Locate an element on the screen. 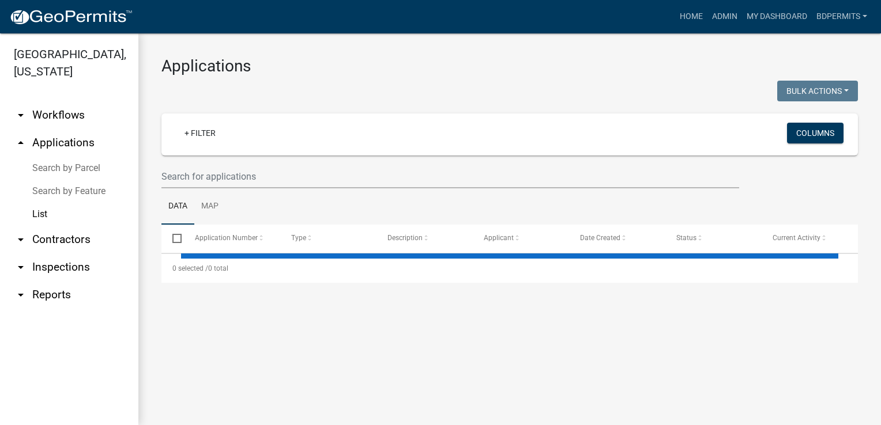  button: Columns is located at coordinates (815, 133).